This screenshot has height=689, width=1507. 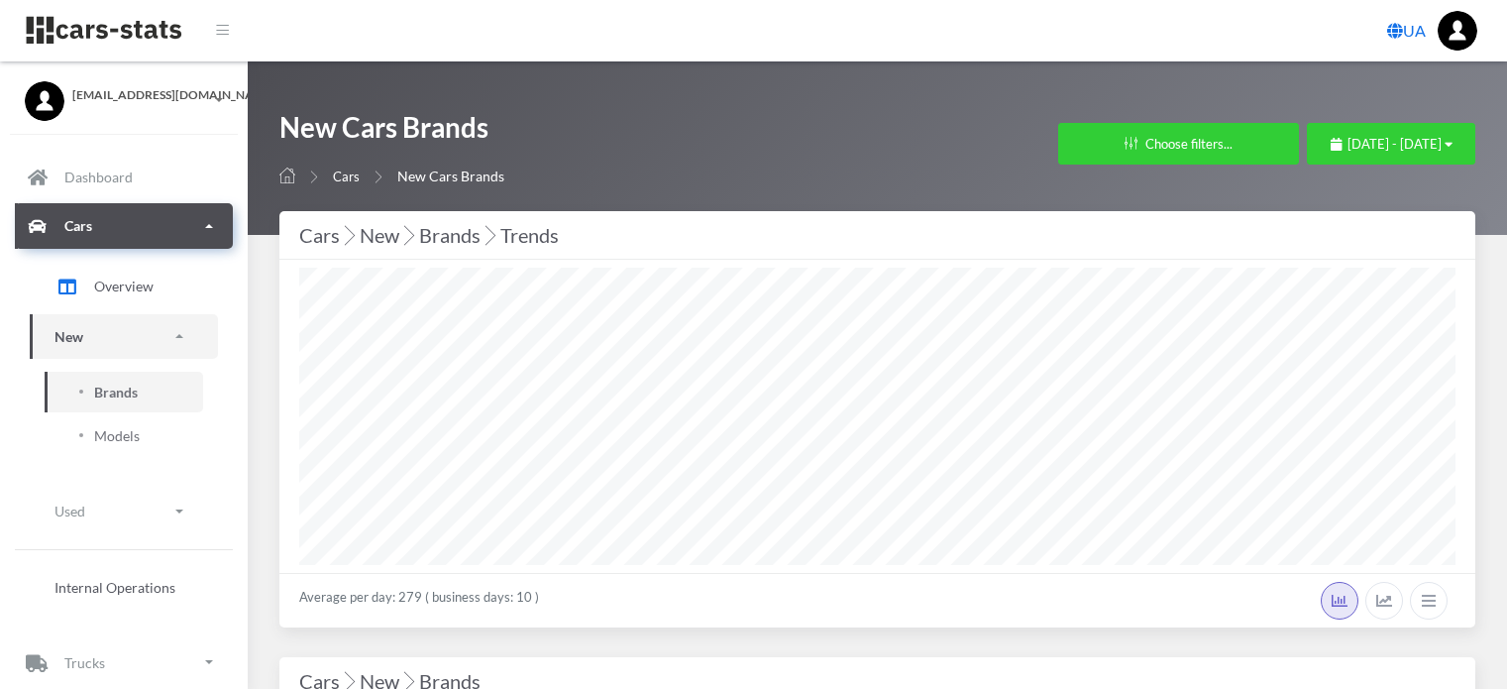 What do you see at coordinates (124, 662) in the screenshot?
I see `a: Trucks` at bounding box center [124, 662].